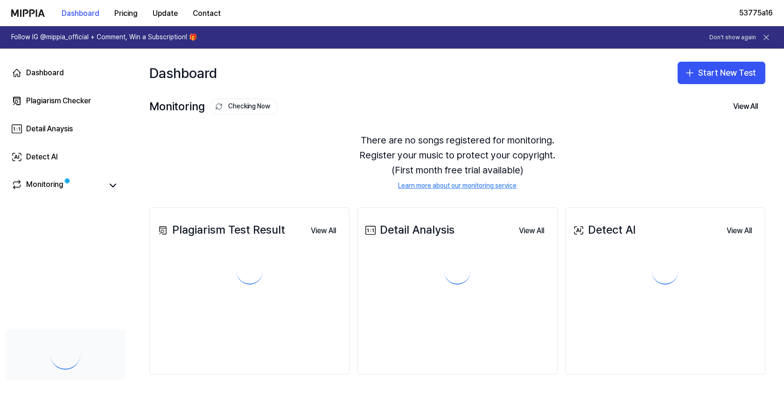 This screenshot has height=393, width=784. Describe the element at coordinates (80, 14) in the screenshot. I see `button: Dashboard` at that location.